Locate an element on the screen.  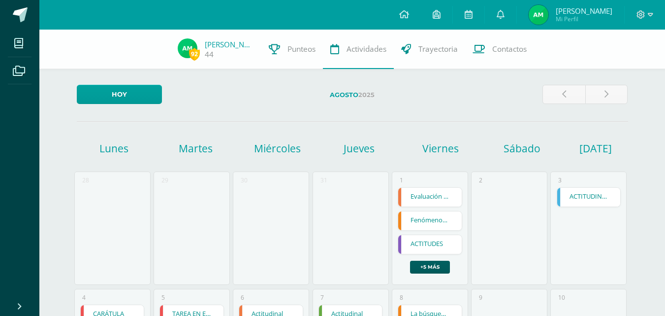
a: ACTITUDES is located at coordinates (430, 244).